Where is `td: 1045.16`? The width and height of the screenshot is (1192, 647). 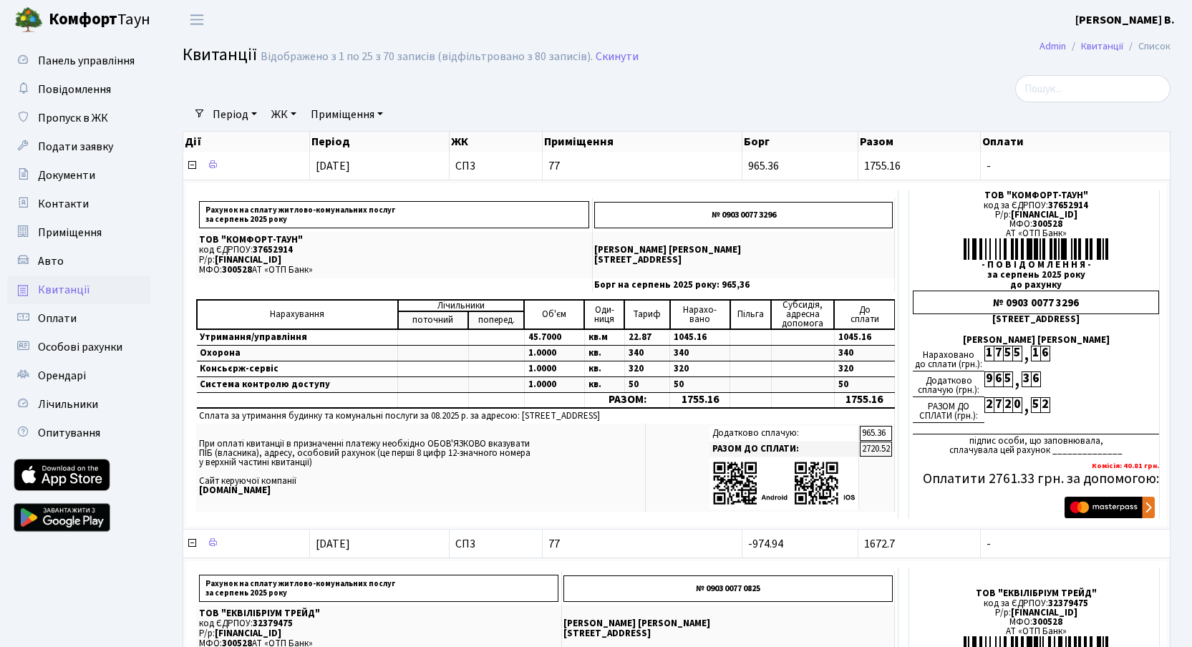
td: 1045.16 is located at coordinates (700, 337).